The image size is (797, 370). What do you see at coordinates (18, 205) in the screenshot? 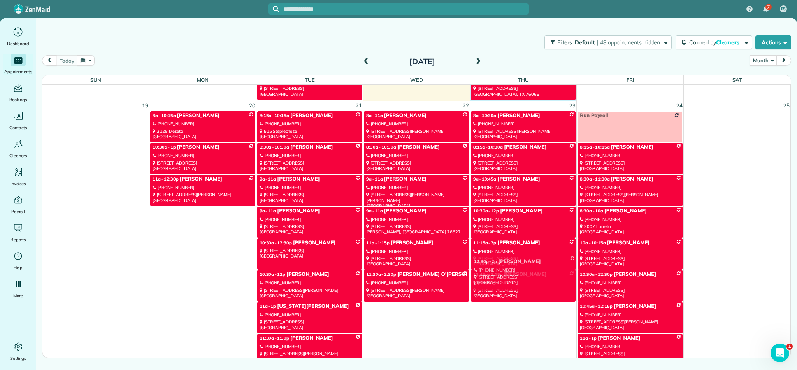
I see `a: Payroll` at bounding box center [18, 205].